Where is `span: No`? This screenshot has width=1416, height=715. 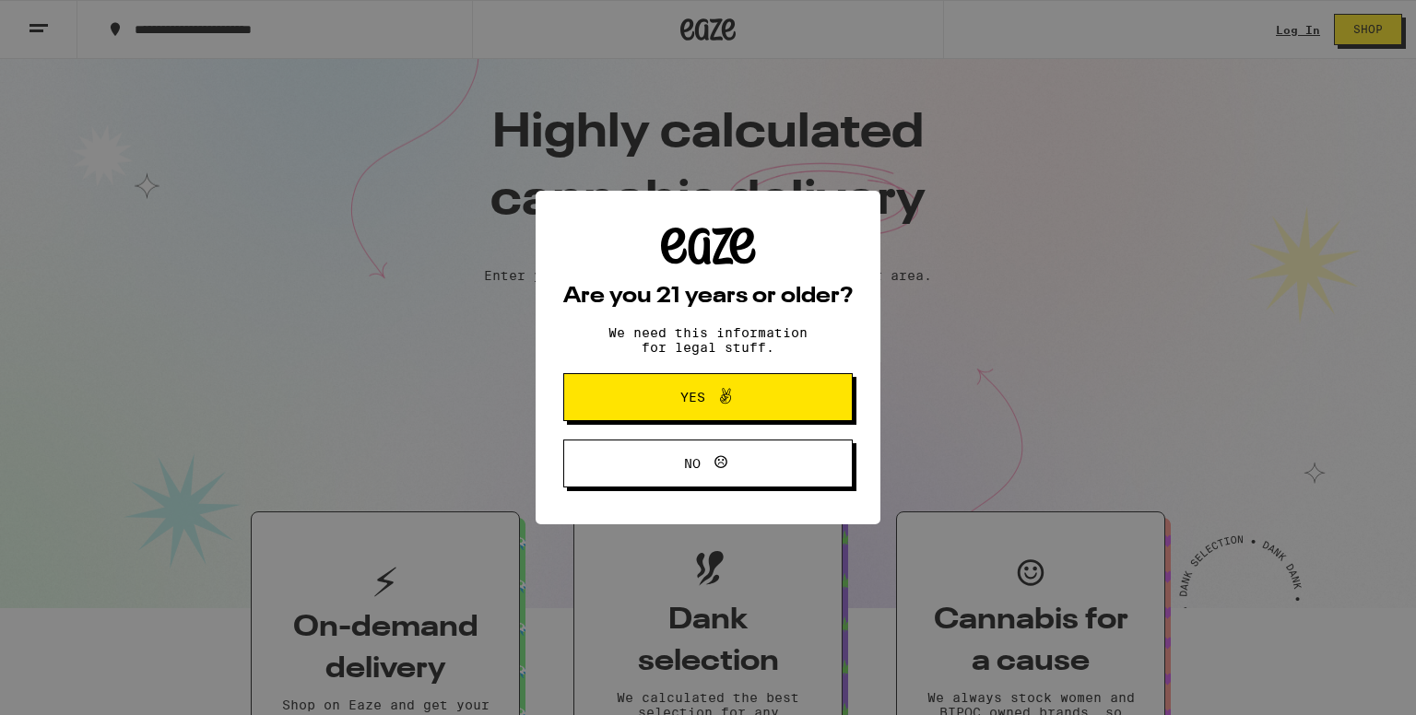
span: No is located at coordinates (692, 464).